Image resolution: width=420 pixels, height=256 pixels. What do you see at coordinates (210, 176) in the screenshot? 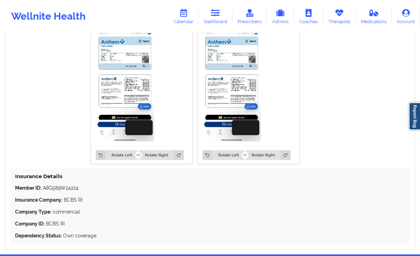
I see `h4: Insurance Details` at bounding box center [210, 176].